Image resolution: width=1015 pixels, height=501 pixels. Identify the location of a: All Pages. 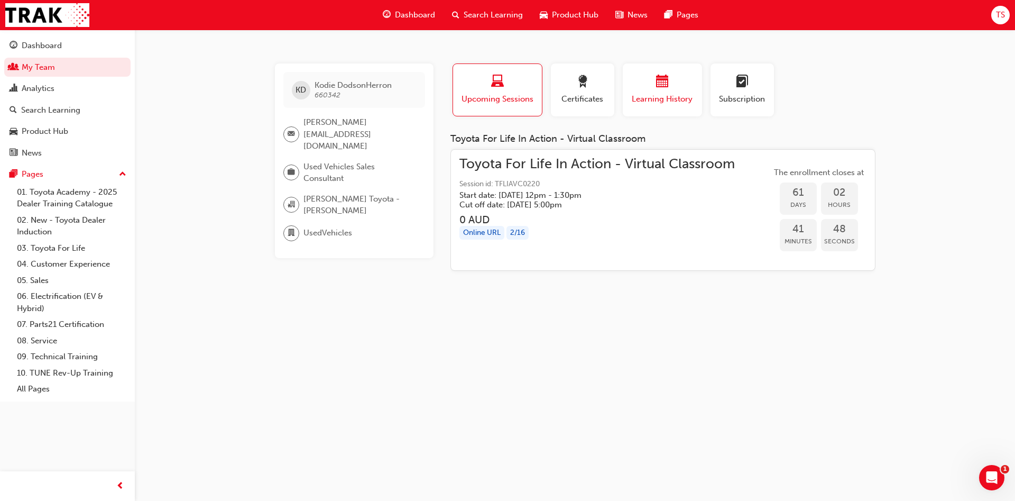
(71, 389).